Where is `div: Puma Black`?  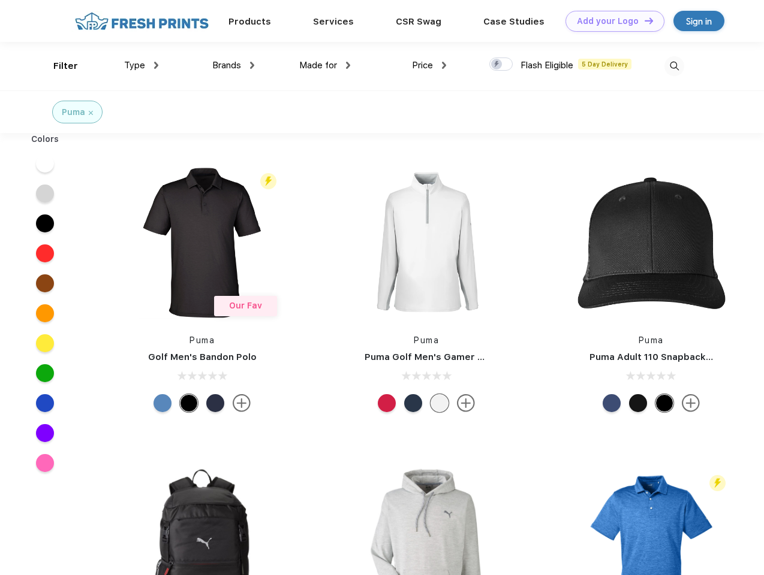
div: Puma Black is located at coordinates (189, 403).